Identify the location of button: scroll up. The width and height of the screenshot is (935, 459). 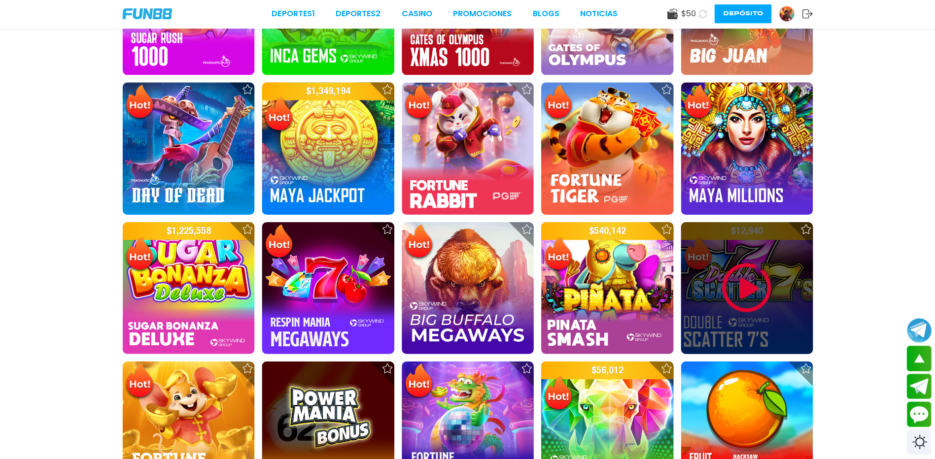
(918, 359).